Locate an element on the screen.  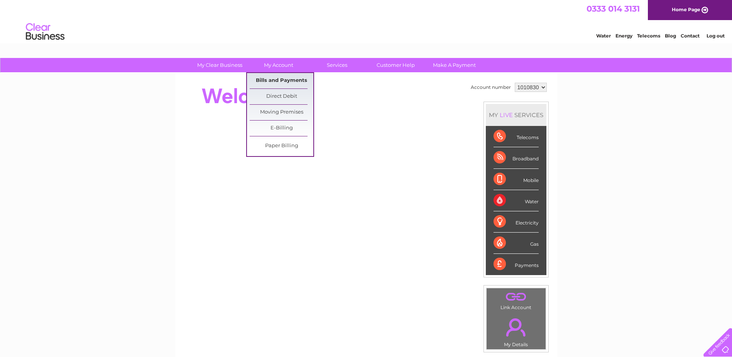
div: Payments is located at coordinates (516, 264).